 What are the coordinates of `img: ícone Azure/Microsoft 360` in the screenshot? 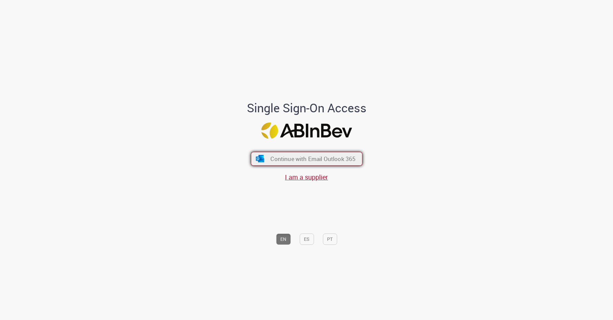 It's located at (260, 159).